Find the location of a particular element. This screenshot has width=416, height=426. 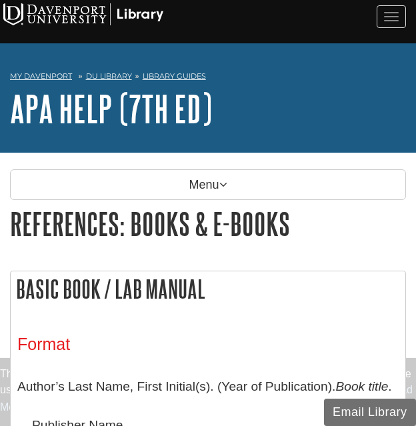

a: Library Guides is located at coordinates (174, 76).